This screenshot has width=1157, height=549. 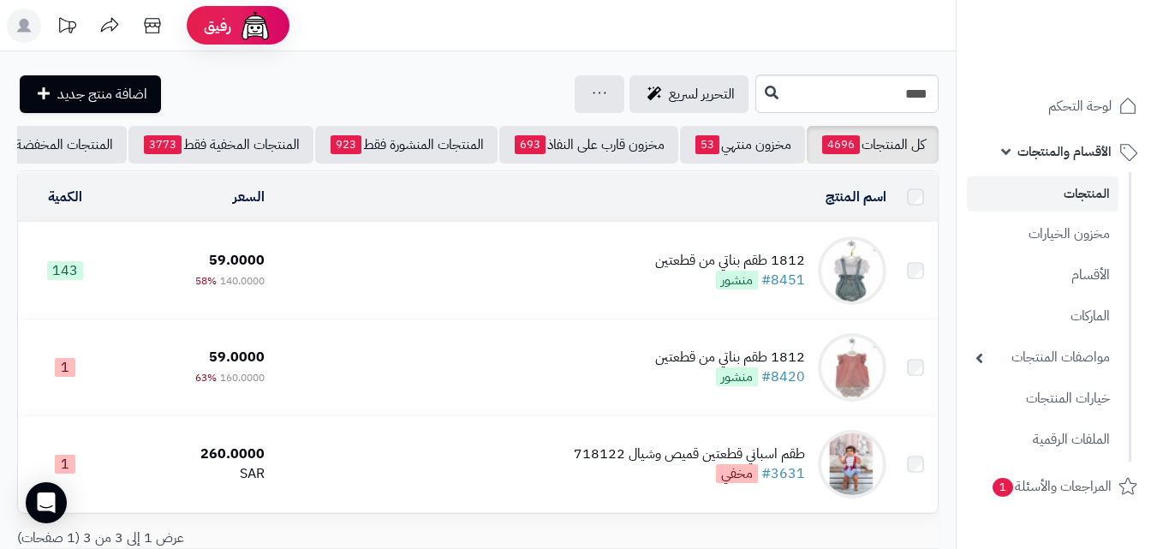 What do you see at coordinates (192, 454) in the screenshot?
I see `div: 260.0000` at bounding box center [192, 454].